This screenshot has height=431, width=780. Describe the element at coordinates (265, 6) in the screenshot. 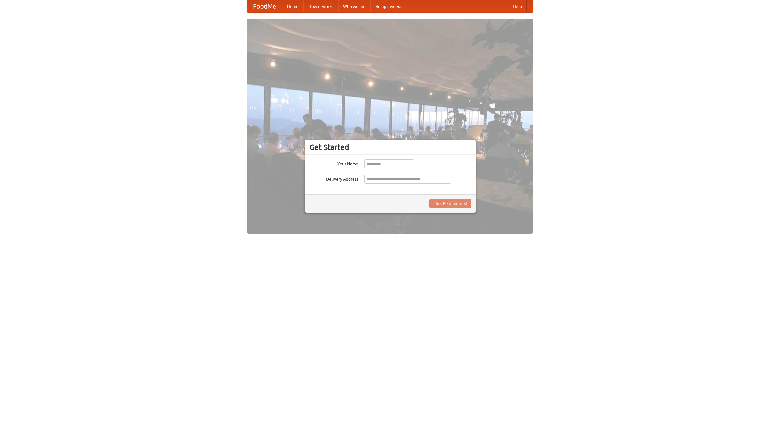

I see `a: FoodMe` at that location.